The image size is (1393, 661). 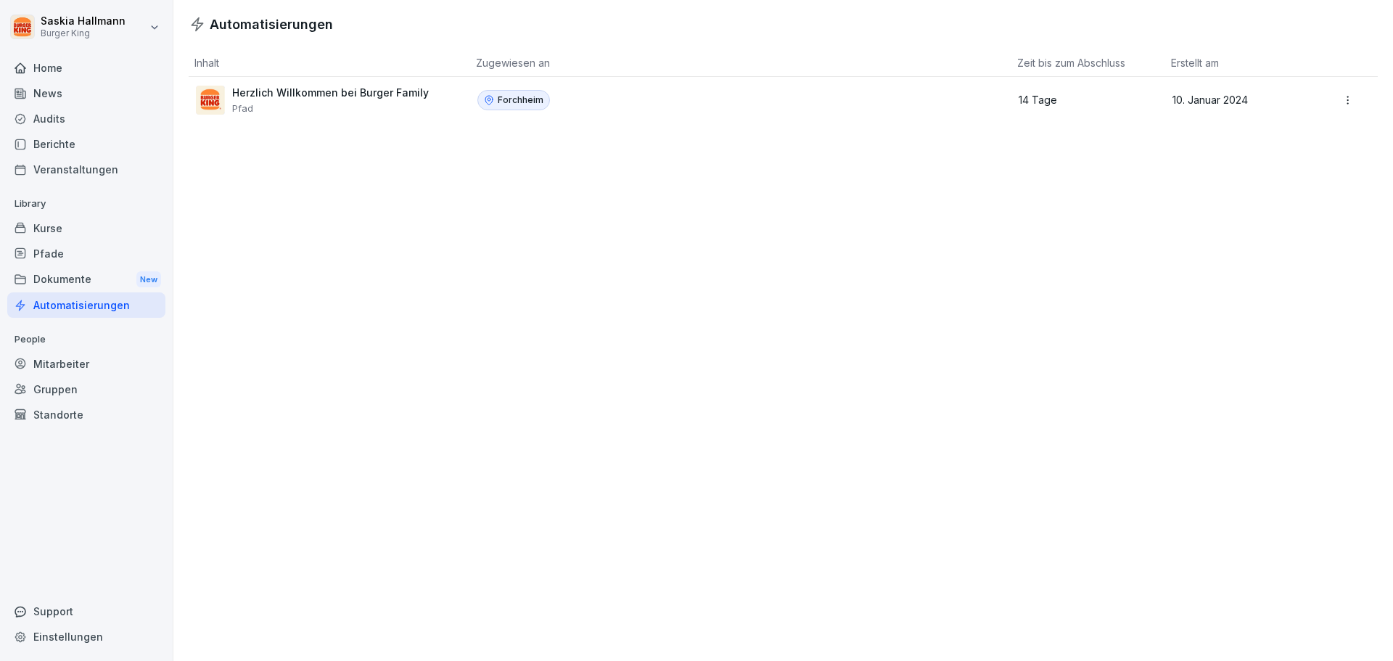 What do you see at coordinates (86, 93) in the screenshot?
I see `a: News` at bounding box center [86, 93].